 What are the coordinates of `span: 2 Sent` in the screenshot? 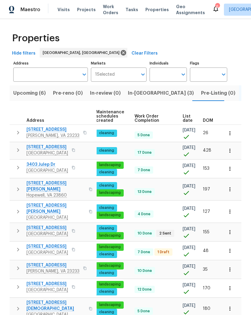 It's located at (166, 233).